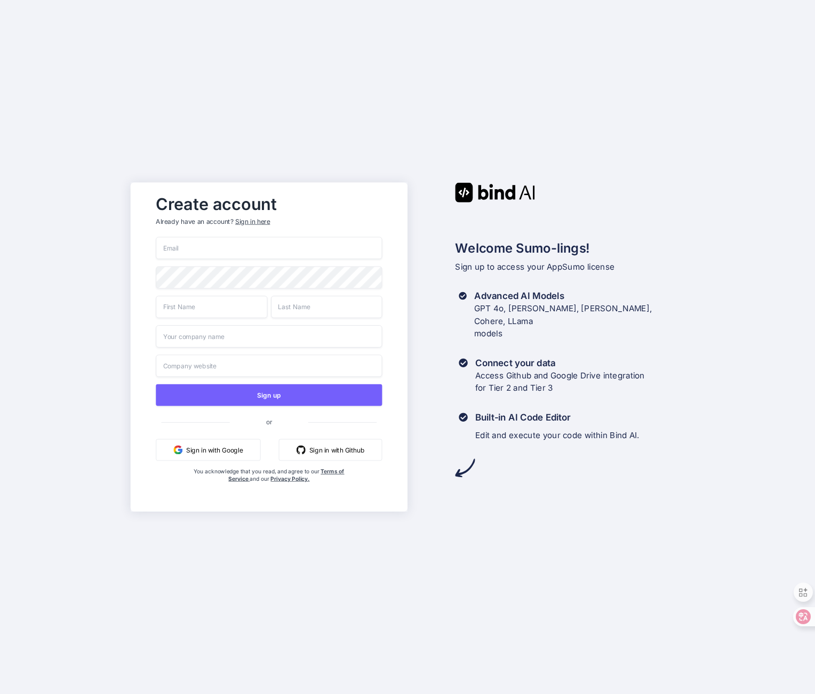 The width and height of the screenshot is (815, 694). Describe the element at coordinates (269, 395) in the screenshot. I see `button: Sign up` at that location.